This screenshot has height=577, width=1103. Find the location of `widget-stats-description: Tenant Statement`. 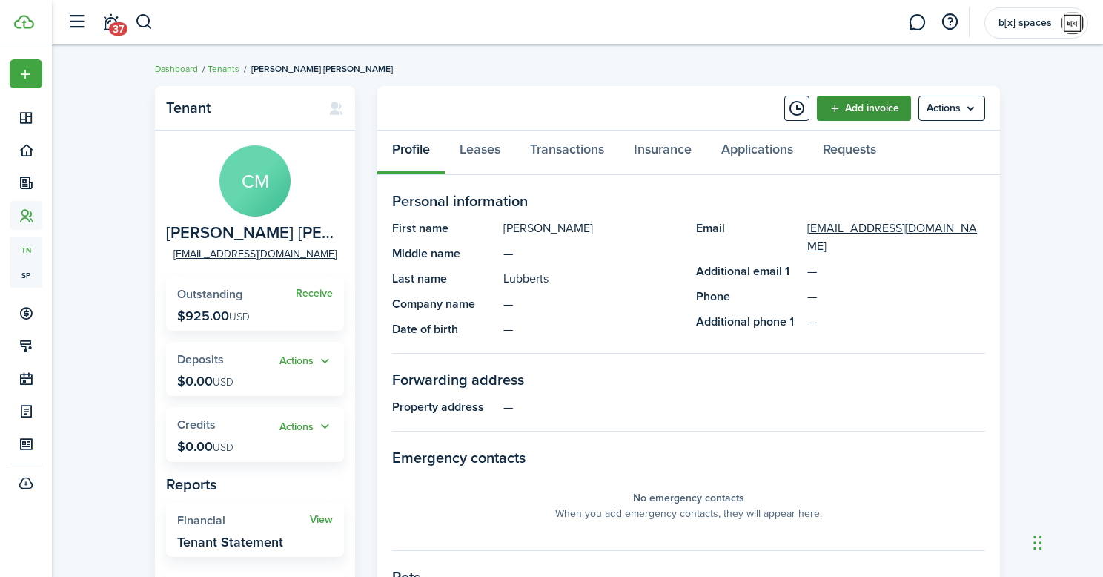

widget-stats-description: Tenant Statement is located at coordinates (230, 542).